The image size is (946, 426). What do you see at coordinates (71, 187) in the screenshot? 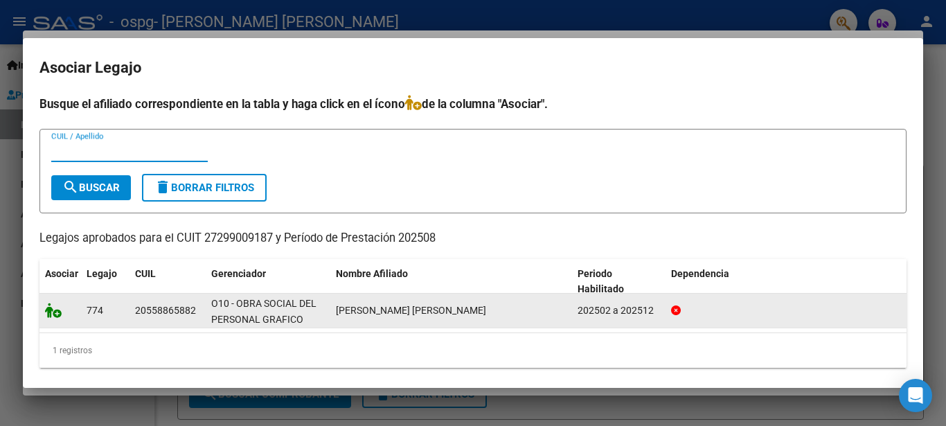
I see `mat-icon: search` at bounding box center [71, 187].